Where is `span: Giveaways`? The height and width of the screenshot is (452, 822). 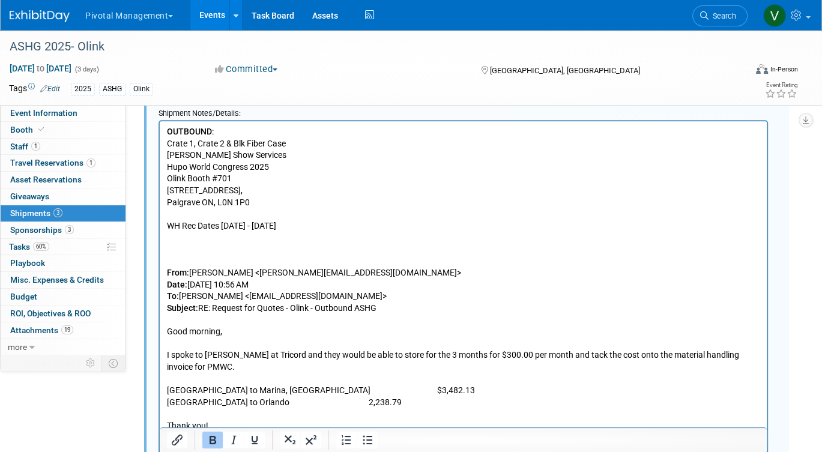 span: Giveaways is located at coordinates (29, 196).